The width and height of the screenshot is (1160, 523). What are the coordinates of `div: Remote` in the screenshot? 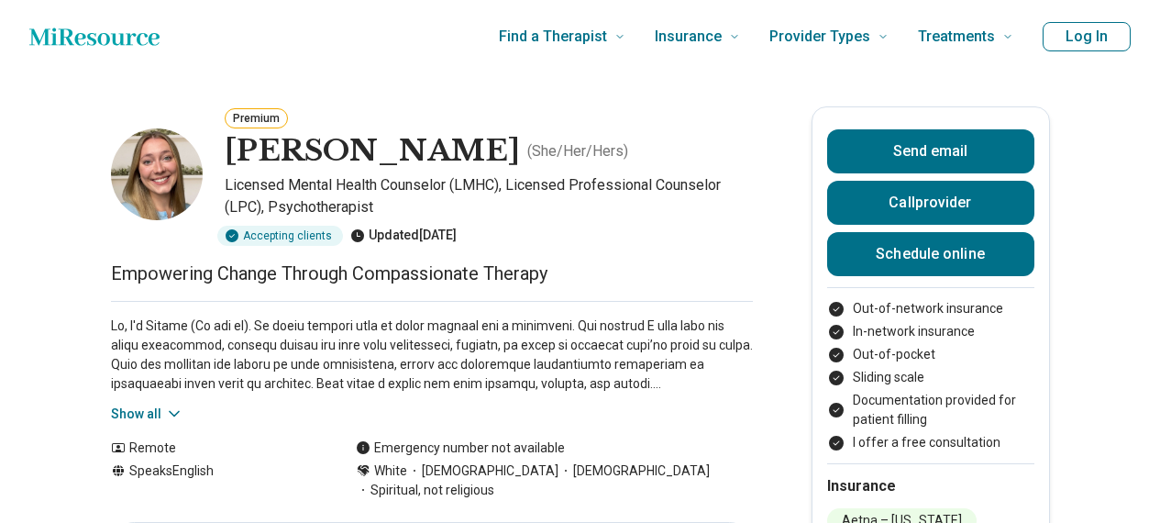 It's located at (215, 447).